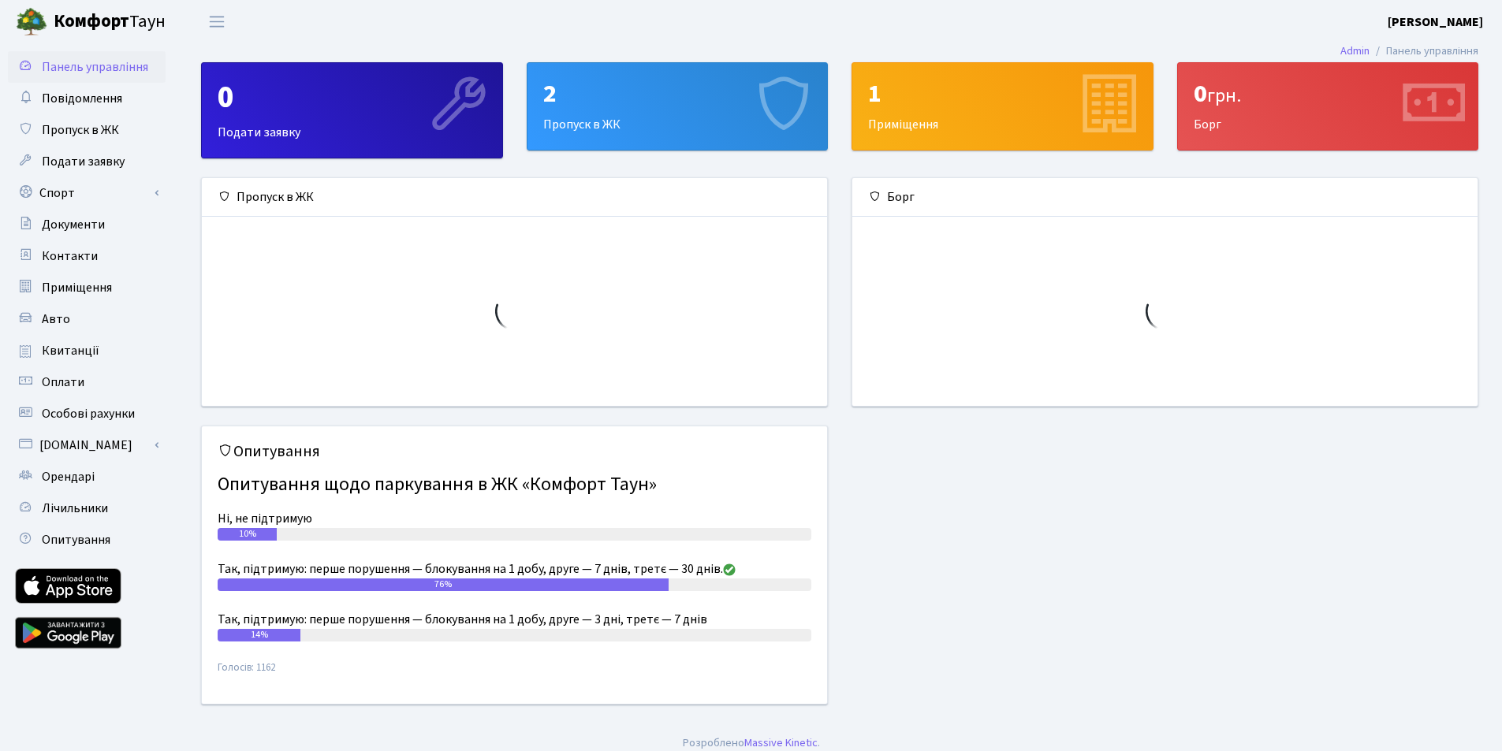 The image size is (1502, 751). I want to click on a: Лічильники, so click(87, 509).